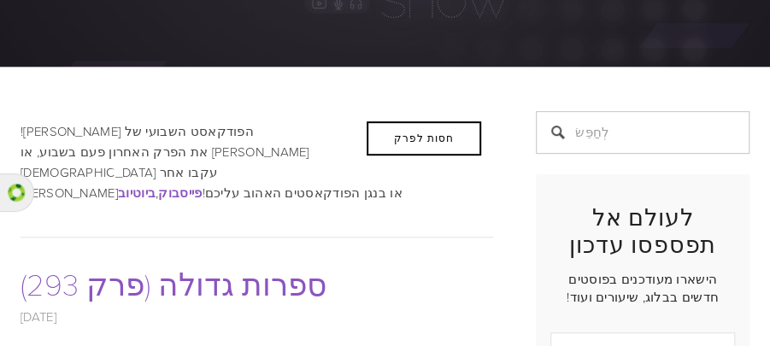  Describe the element at coordinates (642, 288) in the screenshot. I see `font: הישארו מעודכנים בפוסטים חדשים בבלוג, שיעורים ועוד!` at that location.